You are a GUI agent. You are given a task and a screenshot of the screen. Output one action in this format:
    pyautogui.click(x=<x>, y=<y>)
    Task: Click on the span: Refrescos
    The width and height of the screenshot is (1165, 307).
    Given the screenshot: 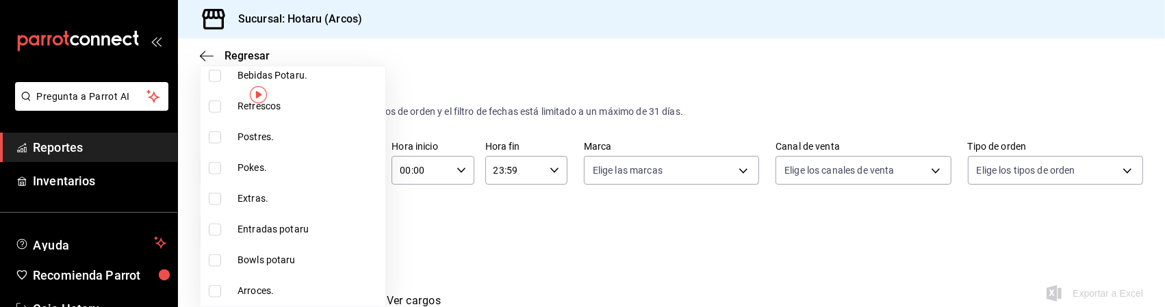 What is the action you would take?
    pyautogui.click(x=309, y=106)
    